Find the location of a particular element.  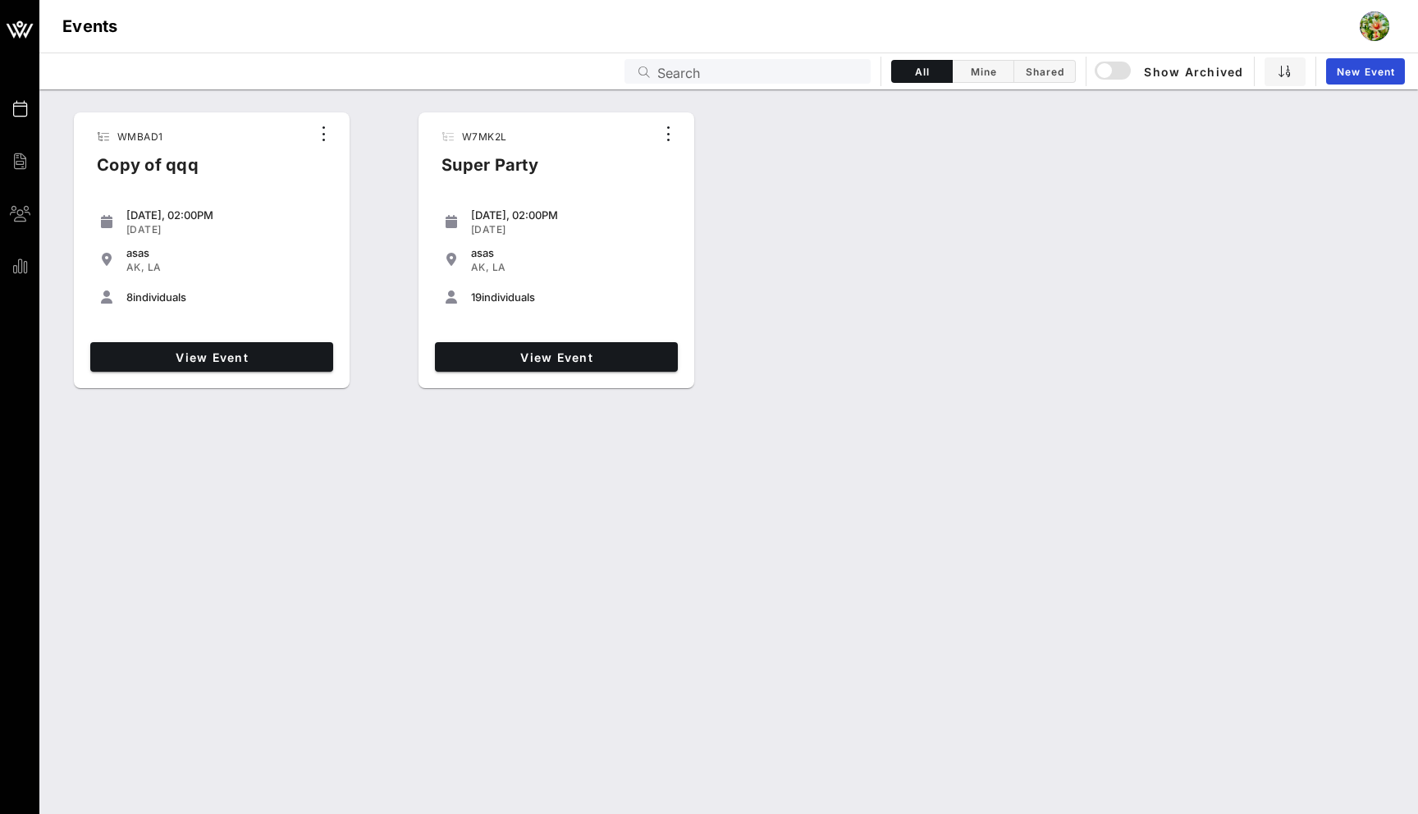

button: Show Archived is located at coordinates (1171, 71).